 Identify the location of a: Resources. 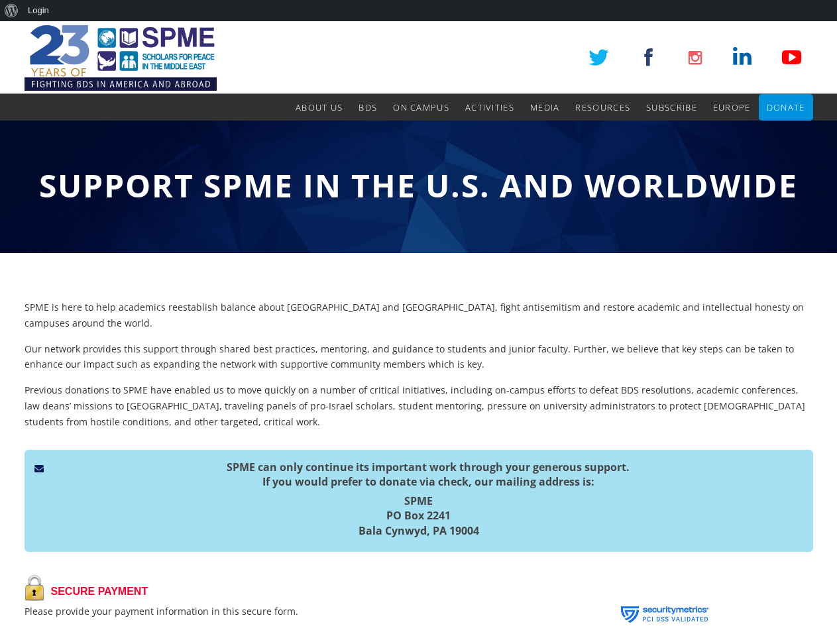
(602, 107).